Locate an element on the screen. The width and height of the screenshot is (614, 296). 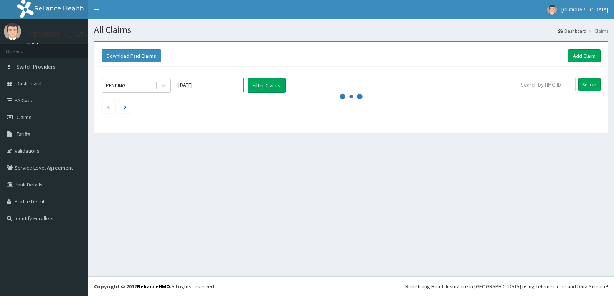
span: Tariffs is located at coordinates (23, 134).